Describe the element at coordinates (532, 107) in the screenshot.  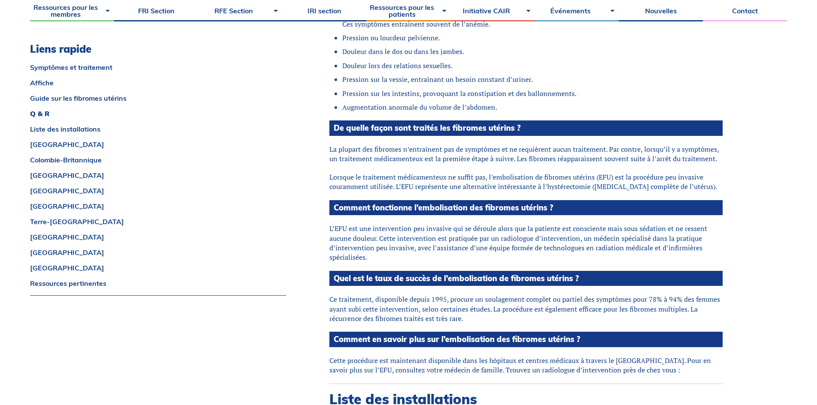
I see `li: Augmentation anormale du volume de l’abdomen.` at that location.